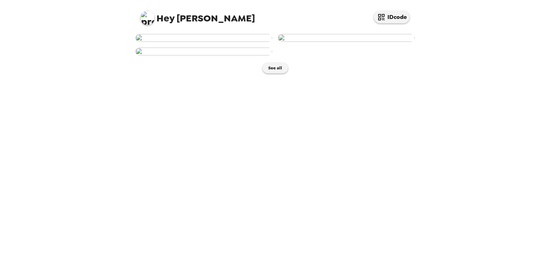  I want to click on img: user-269412, so click(204, 52).